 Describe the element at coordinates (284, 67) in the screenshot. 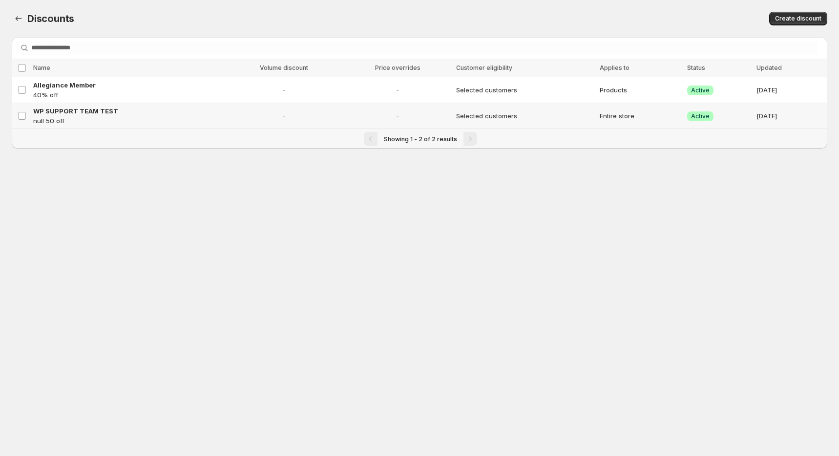

I see `span: Volume discount` at that location.